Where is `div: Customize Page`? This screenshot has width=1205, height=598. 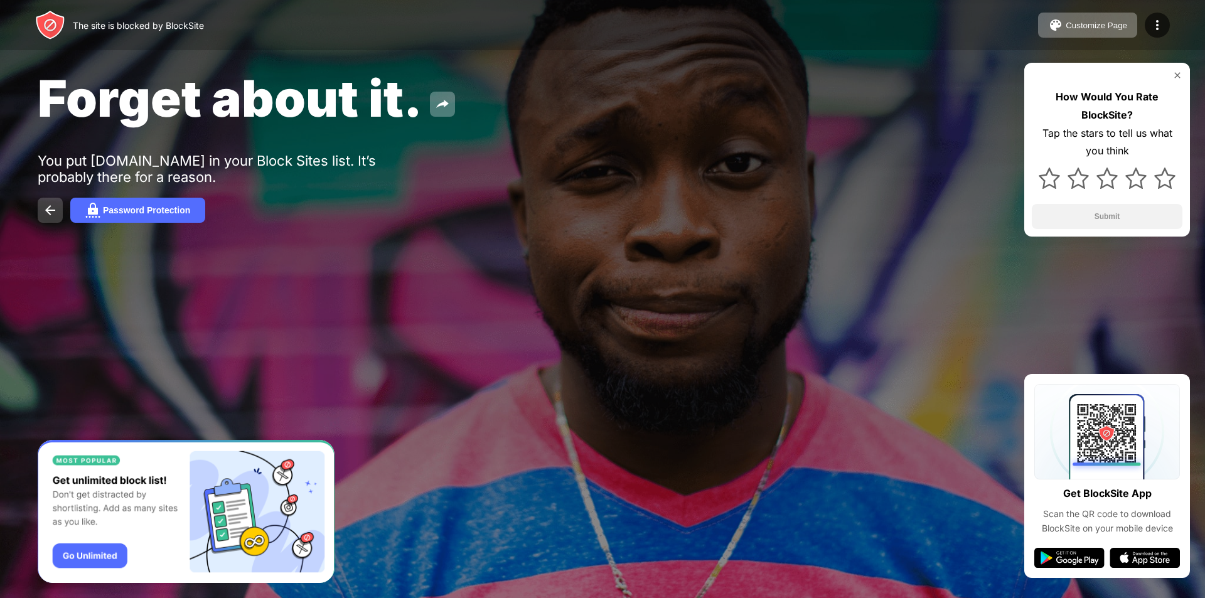
div: Customize Page is located at coordinates (1096, 25).